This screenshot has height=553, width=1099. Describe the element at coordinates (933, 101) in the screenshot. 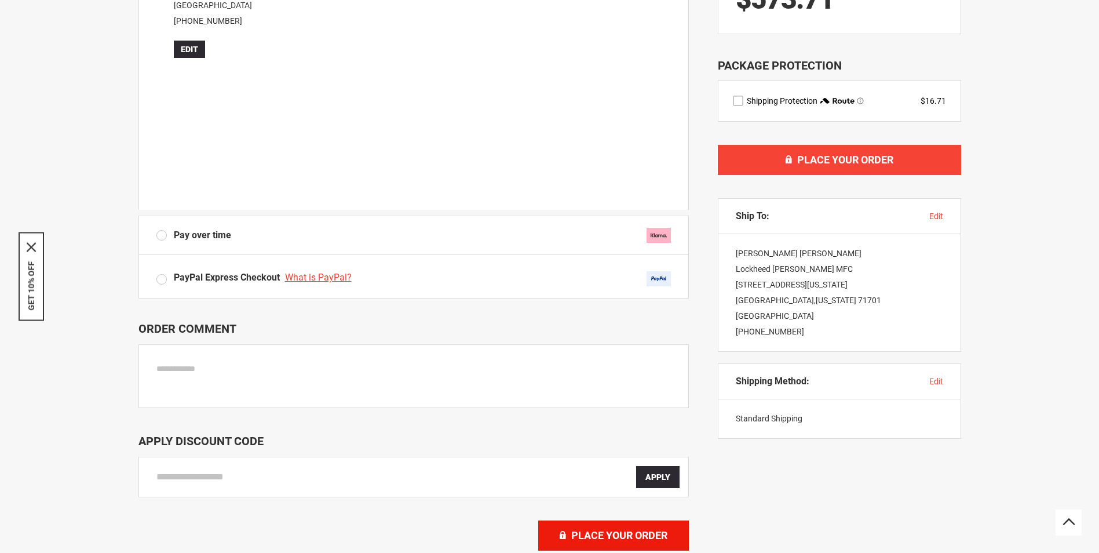

I see `div: $16.71` at that location.